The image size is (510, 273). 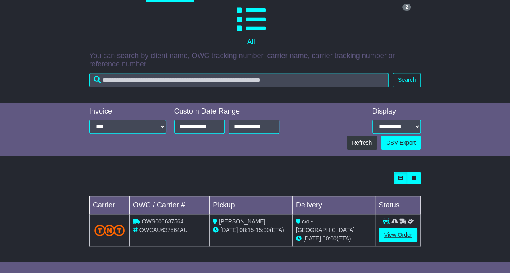 I want to click on div: - (ETA), so click(x=251, y=230).